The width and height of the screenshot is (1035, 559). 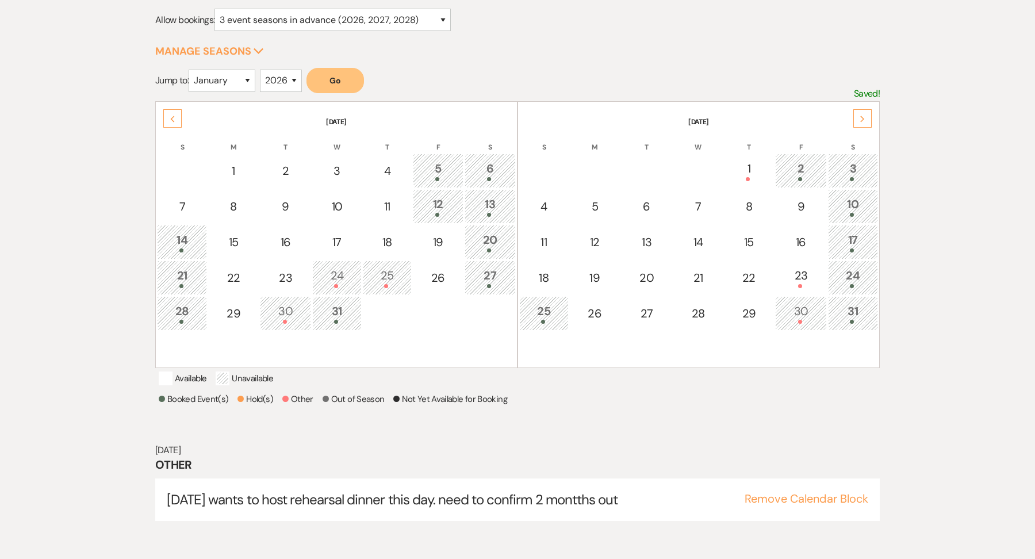 I want to click on span: Allow bookings:, so click(x=185, y=20).